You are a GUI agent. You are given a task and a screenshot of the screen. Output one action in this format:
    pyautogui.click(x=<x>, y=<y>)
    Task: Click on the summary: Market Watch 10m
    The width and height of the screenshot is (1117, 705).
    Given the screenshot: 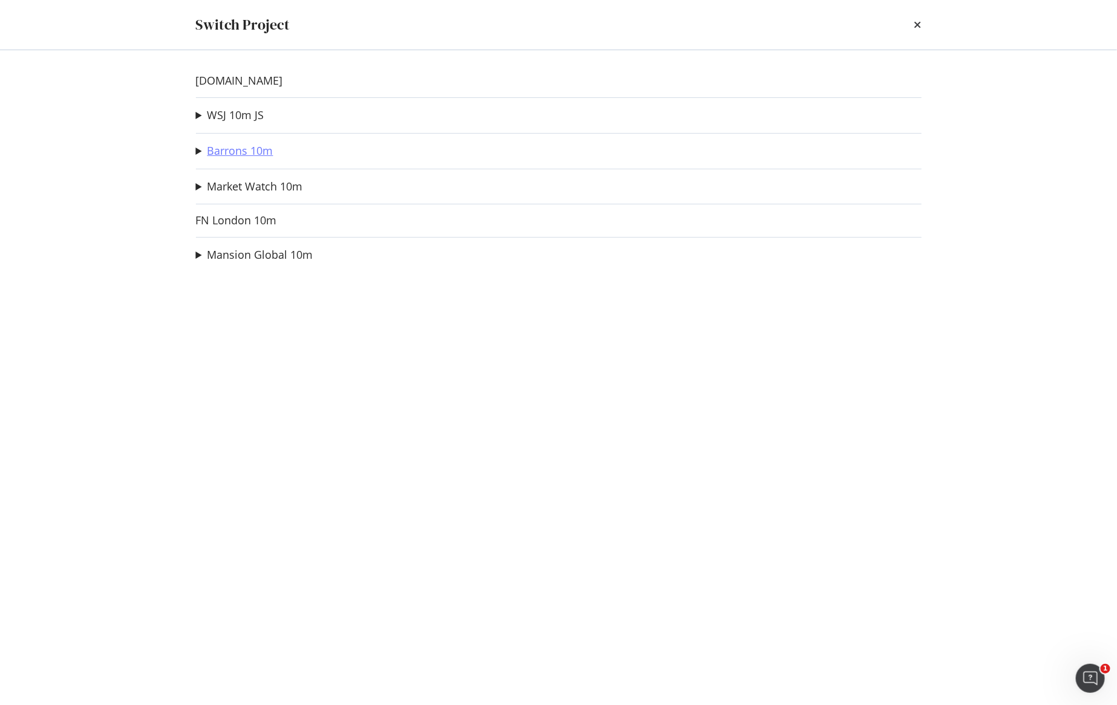 What is the action you would take?
    pyautogui.click(x=249, y=187)
    